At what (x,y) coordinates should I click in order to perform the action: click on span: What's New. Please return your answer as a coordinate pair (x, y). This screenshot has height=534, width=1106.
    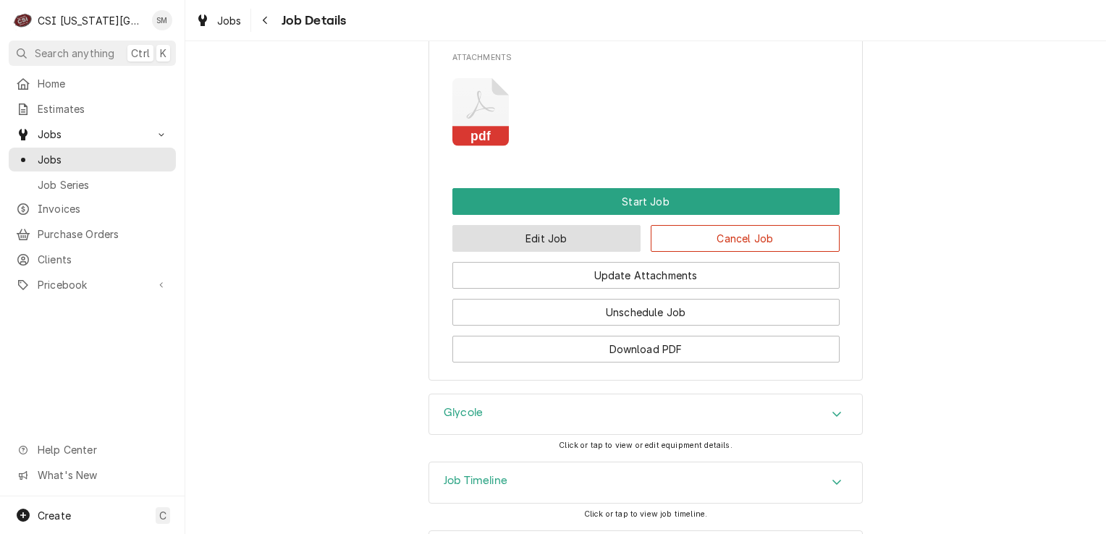
    Looking at the image, I should click on (102, 475).